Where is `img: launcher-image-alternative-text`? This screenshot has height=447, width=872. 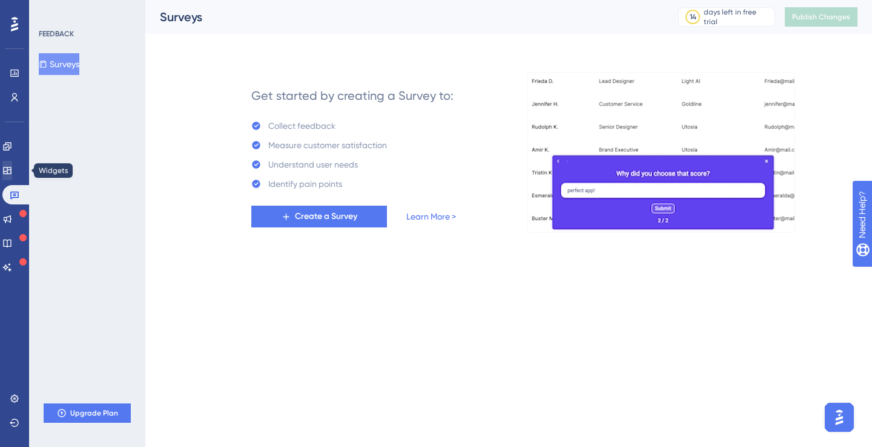 img: launcher-image-alternative-text is located at coordinates (18, 18).